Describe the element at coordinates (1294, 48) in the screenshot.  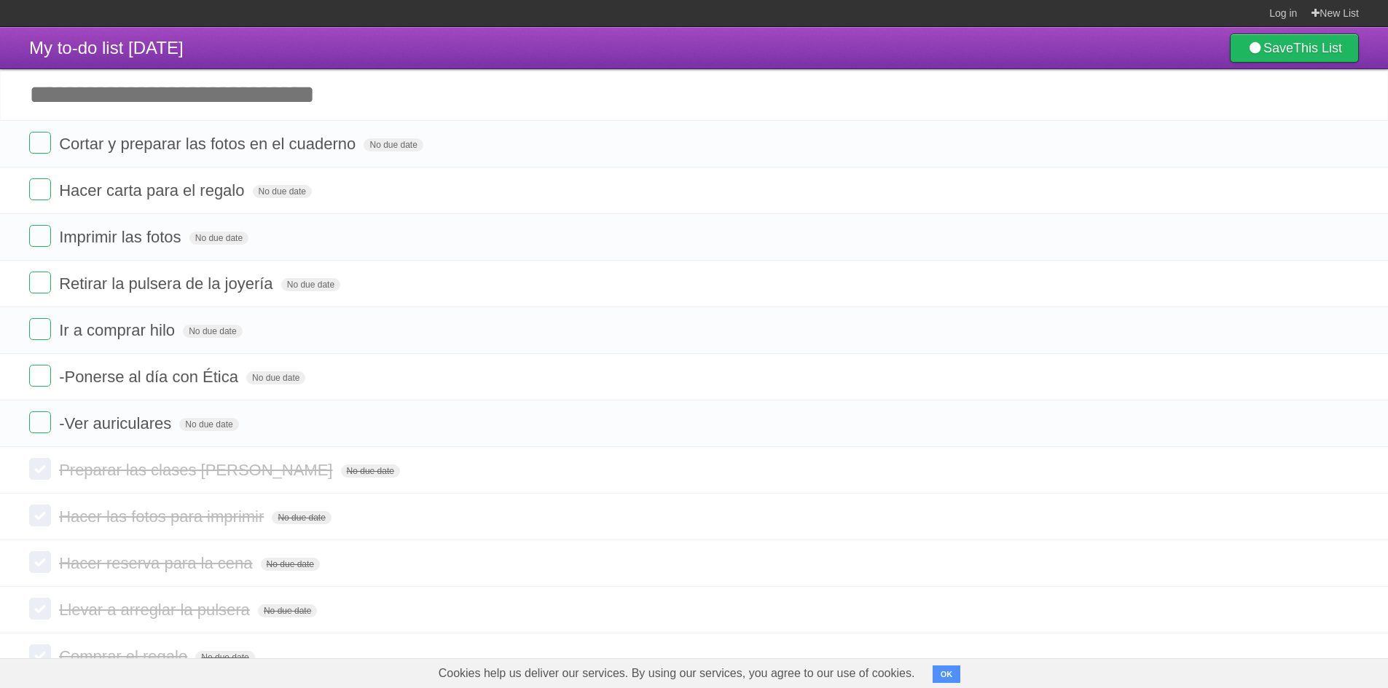
I see `a: SaveThis List` at that location.